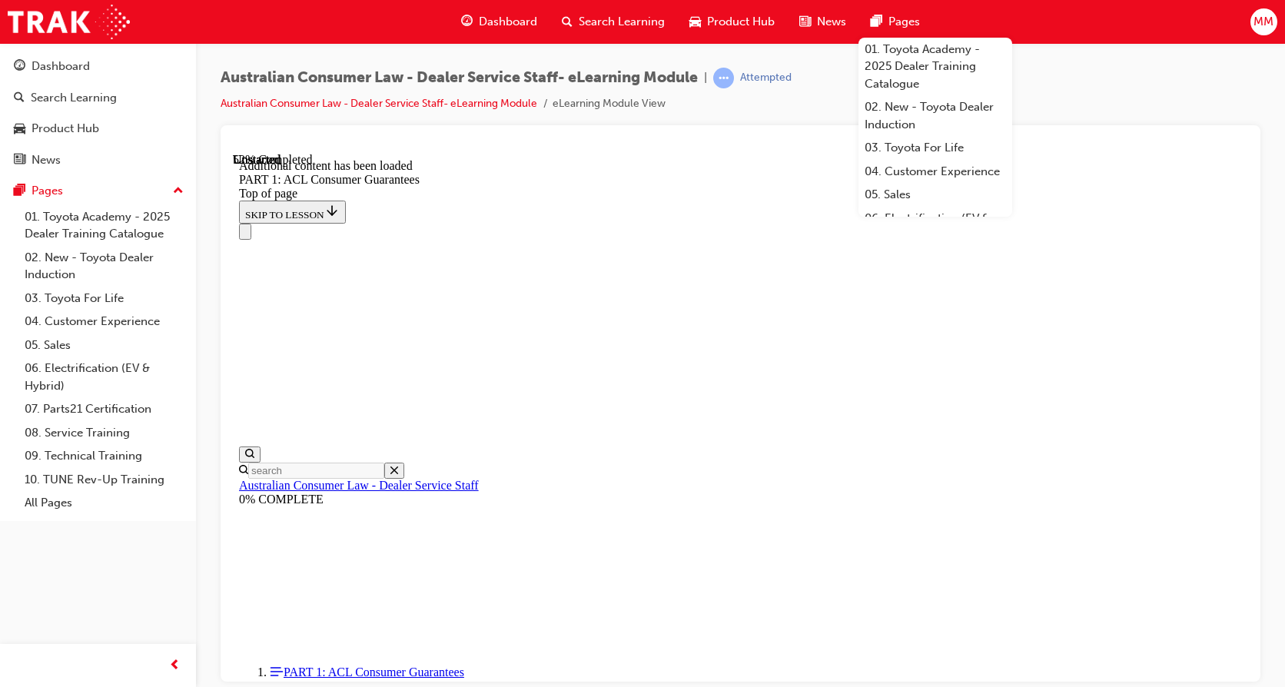 The width and height of the screenshot is (1285, 687). I want to click on a: Australian Consumer Law - Dealer Service Staff- eLearning Module, so click(379, 103).